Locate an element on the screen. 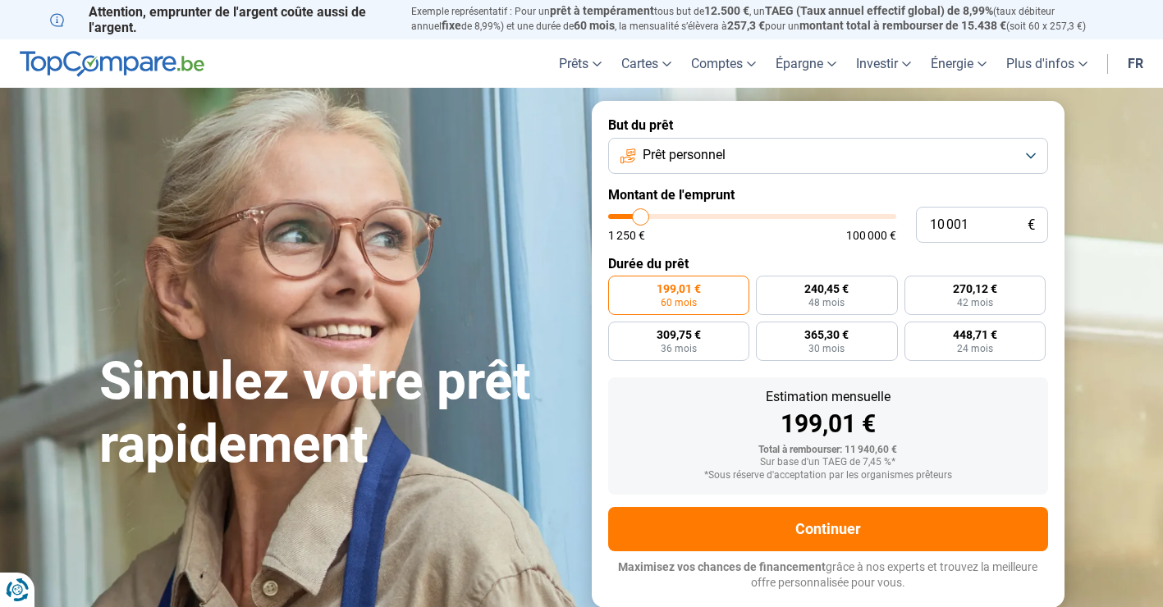 Image resolution: width=1163 pixels, height=607 pixels. span: 1 250 € is located at coordinates (626, 236).